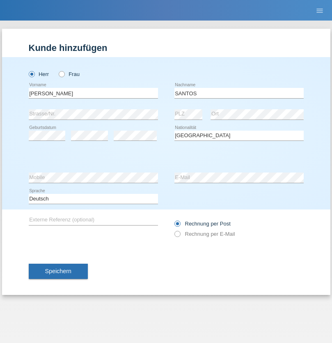 The image size is (332, 343). What do you see at coordinates (69, 74) in the screenshot?
I see `label: Frau` at bounding box center [69, 74].